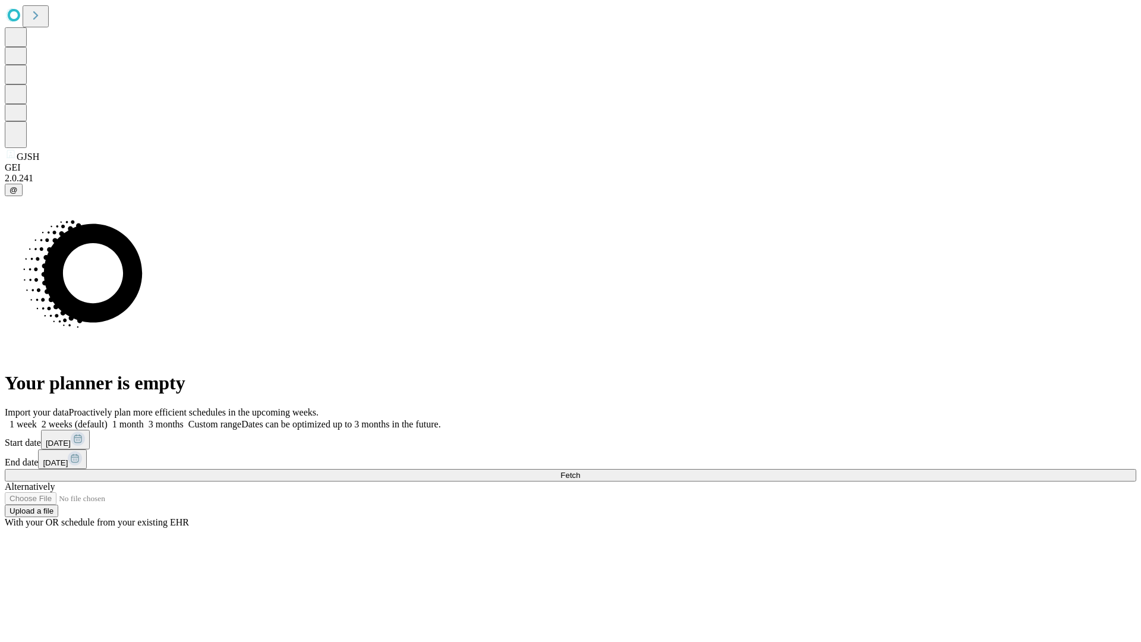 Image resolution: width=1141 pixels, height=642 pixels. What do you see at coordinates (37, 412) in the screenshot?
I see `span: Import your data` at bounding box center [37, 412].